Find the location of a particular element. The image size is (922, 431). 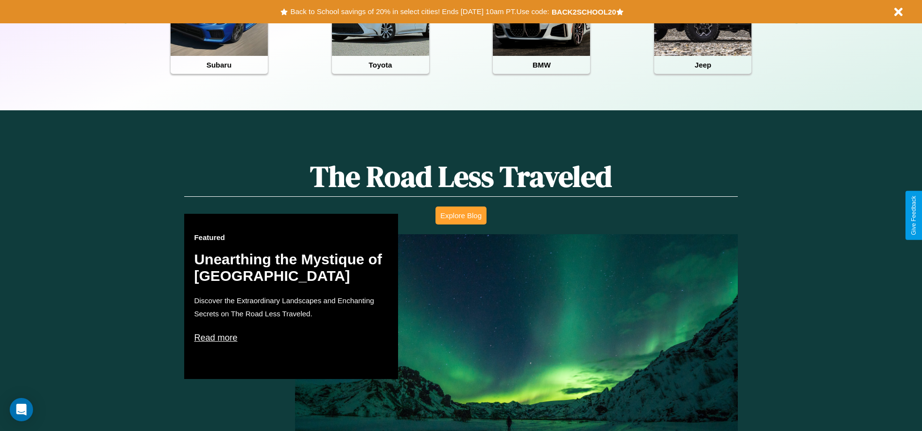

div: Open Intercom Messenger is located at coordinates (21, 410).